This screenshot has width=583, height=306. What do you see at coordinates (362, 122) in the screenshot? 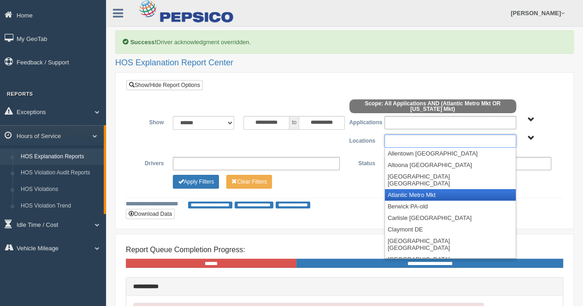
I see `label: Applications` at bounding box center [362, 122].